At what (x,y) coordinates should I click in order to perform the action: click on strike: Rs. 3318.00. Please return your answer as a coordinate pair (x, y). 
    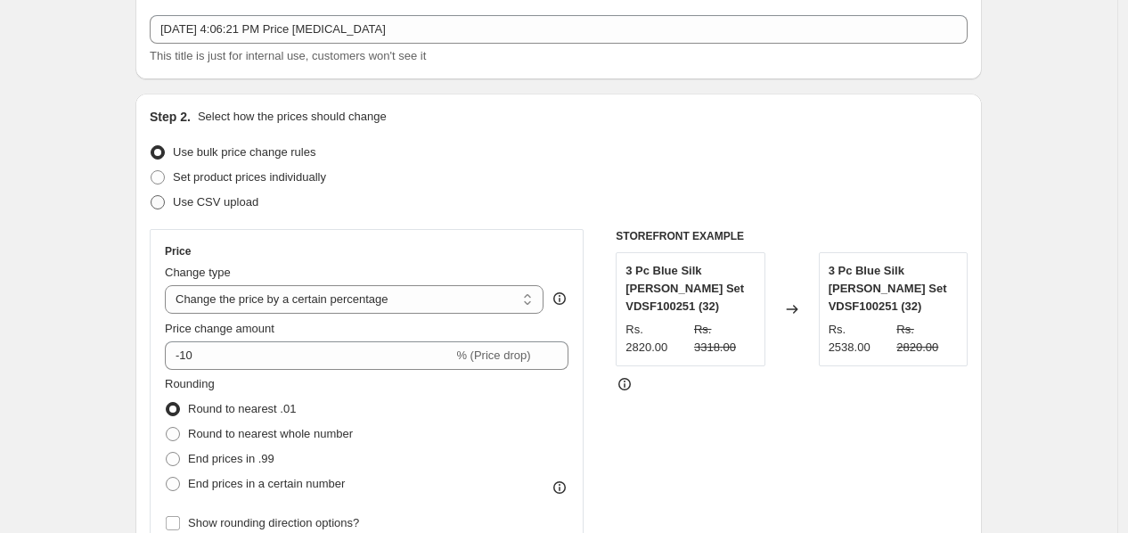
    Looking at the image, I should click on (725, 339).